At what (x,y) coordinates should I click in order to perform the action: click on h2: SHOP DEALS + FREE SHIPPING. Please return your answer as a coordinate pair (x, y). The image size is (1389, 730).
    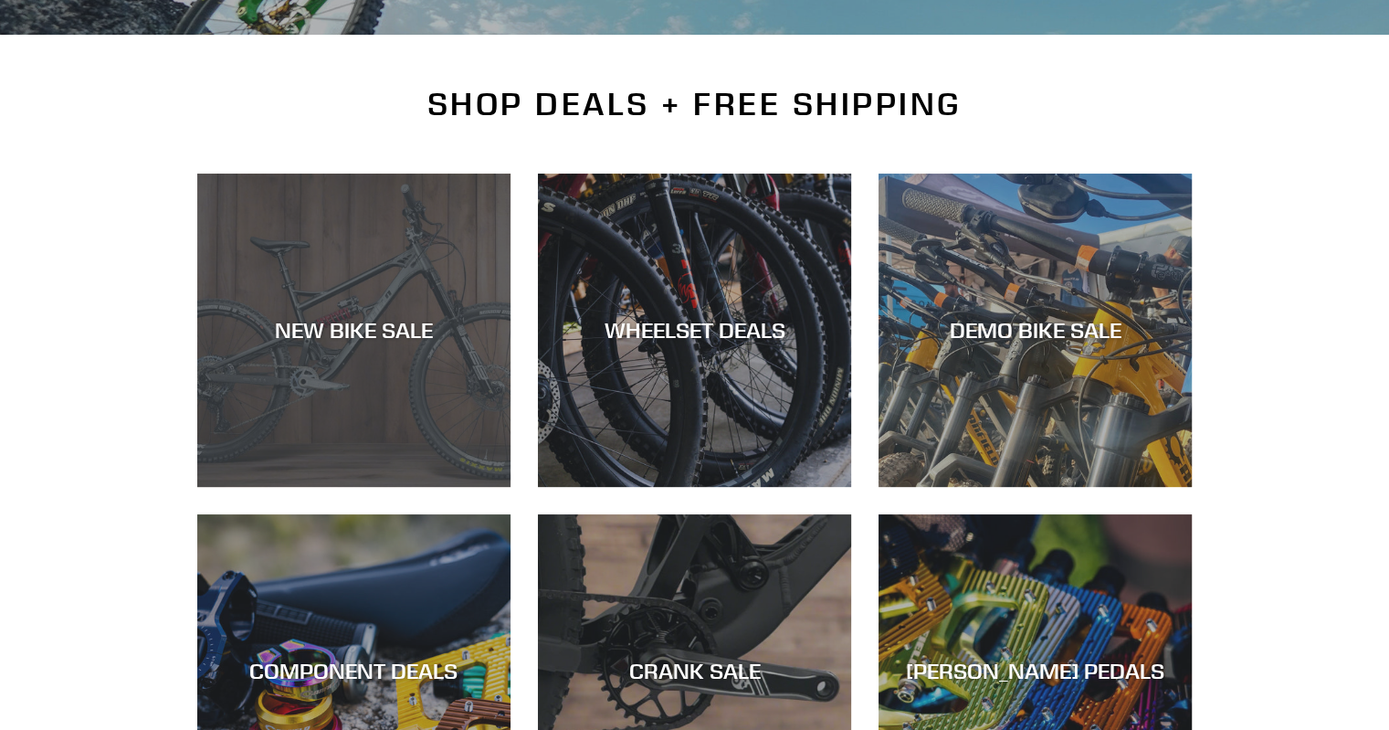
    Looking at the image, I should click on (695, 104).